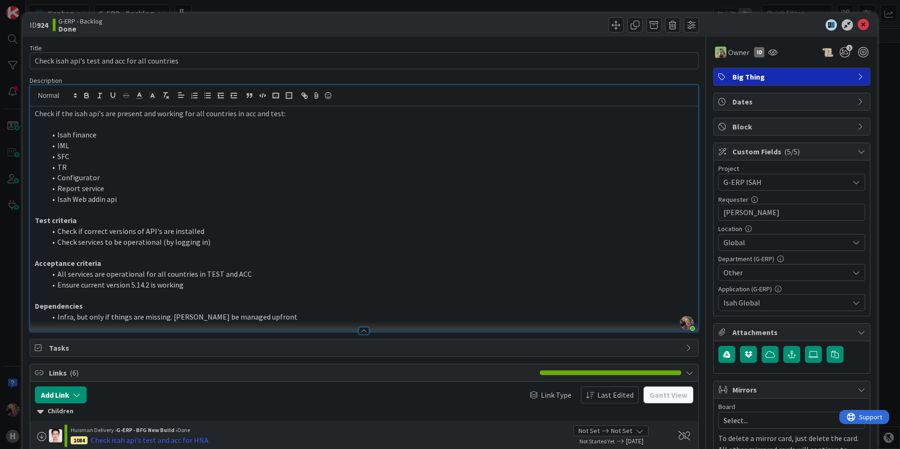  What do you see at coordinates (369, 135) in the screenshot?
I see `li: Isah finance` at bounding box center [369, 135].